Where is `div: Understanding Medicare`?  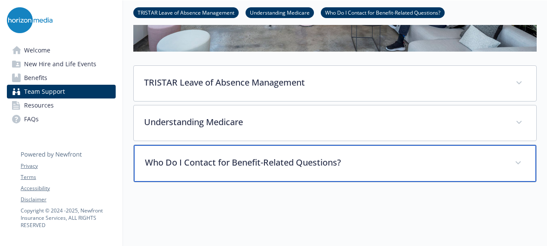
div: Understanding Medicare is located at coordinates (335, 123).